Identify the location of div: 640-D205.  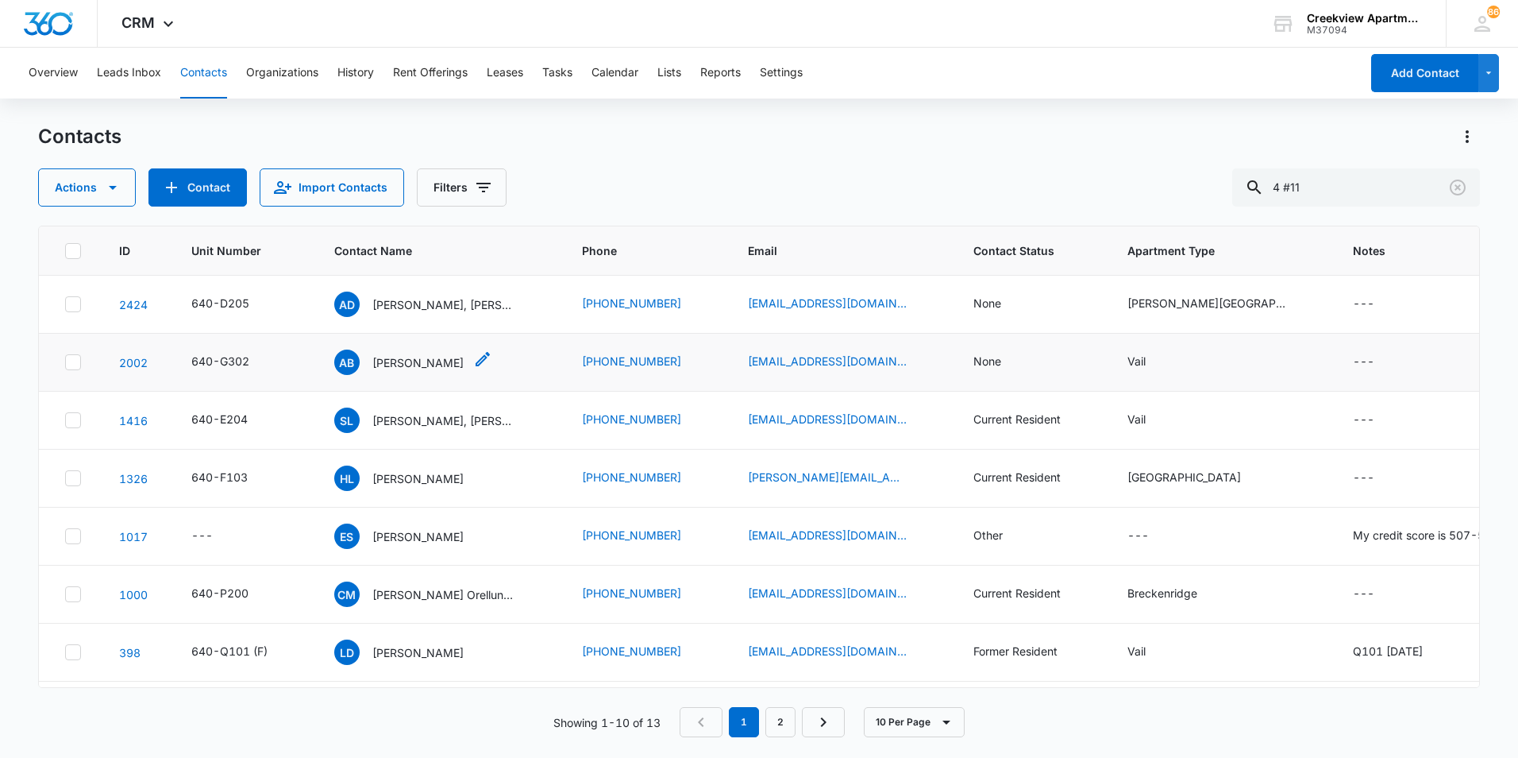
(220, 303).